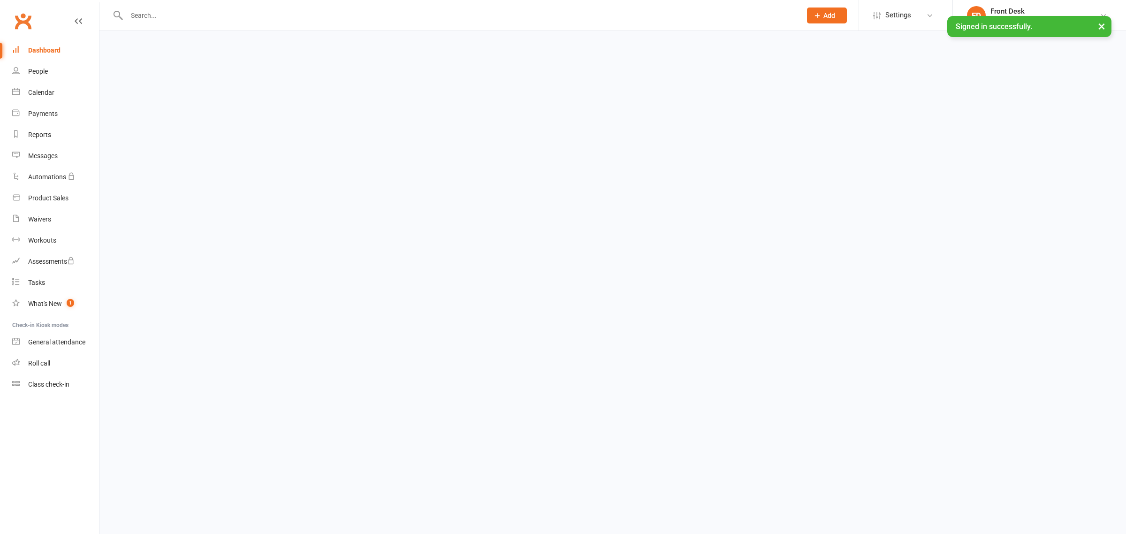 The width and height of the screenshot is (1126, 534). Describe the element at coordinates (55, 240) in the screenshot. I see `a: Workouts` at that location.